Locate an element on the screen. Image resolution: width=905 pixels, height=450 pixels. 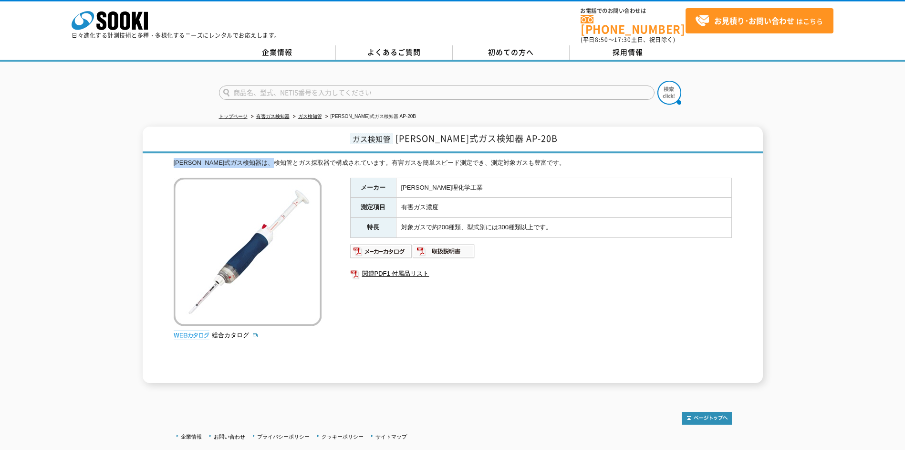
th: 測定項目 is located at coordinates (373, 208).